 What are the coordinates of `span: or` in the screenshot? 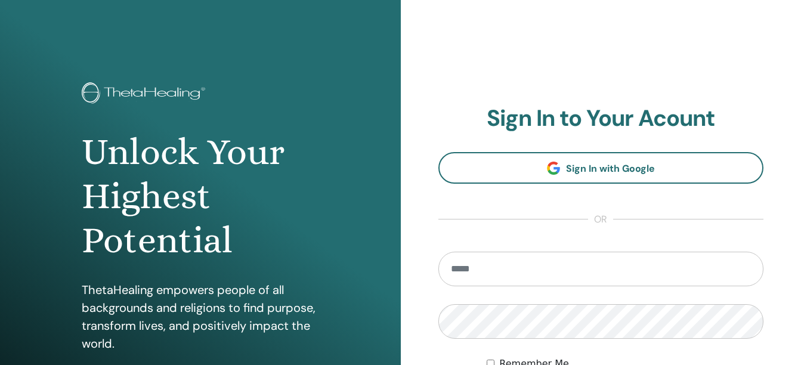 It's located at (601, 220).